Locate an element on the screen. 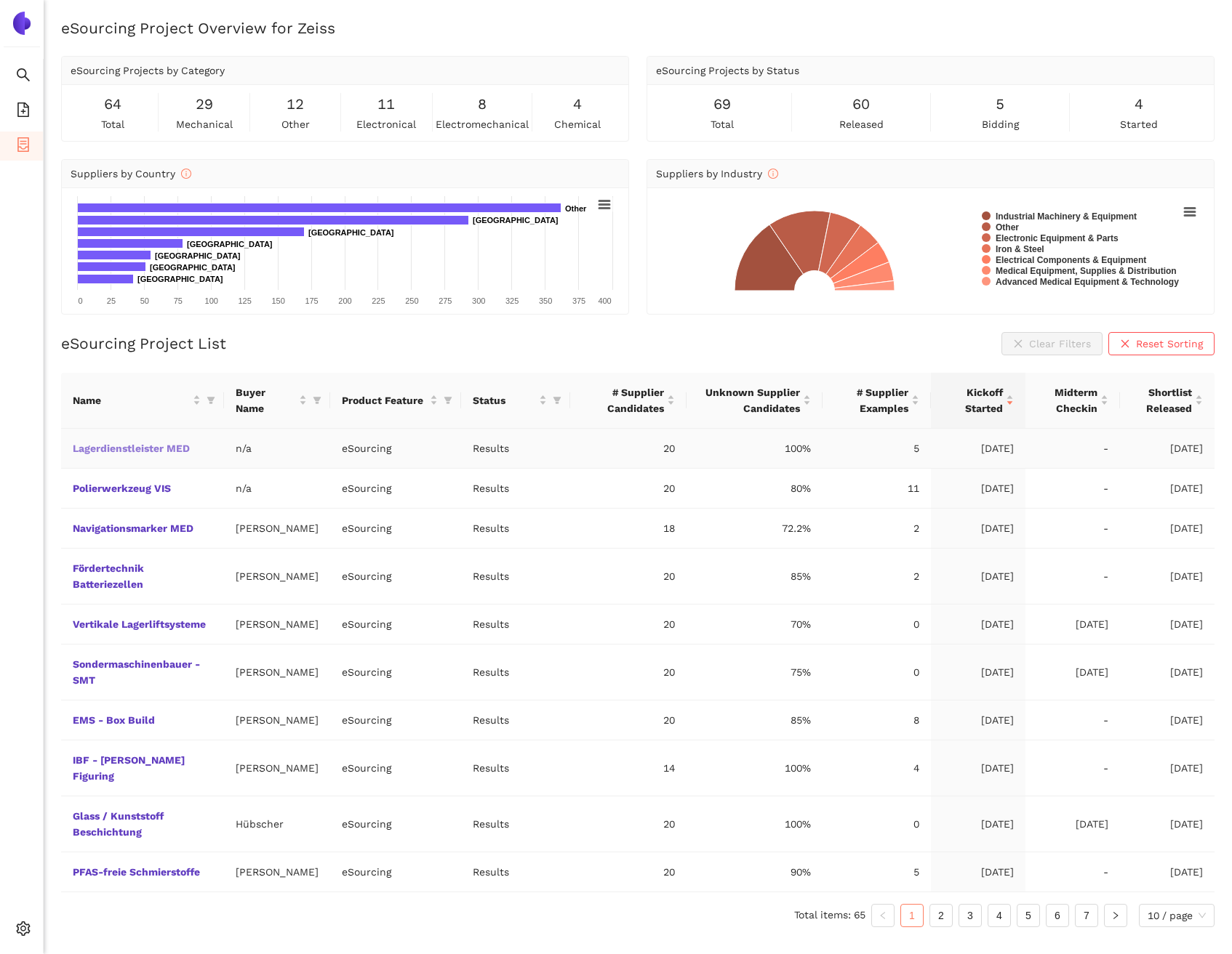 The height and width of the screenshot is (954, 1232). li: Next Page is located at coordinates (1116, 916).